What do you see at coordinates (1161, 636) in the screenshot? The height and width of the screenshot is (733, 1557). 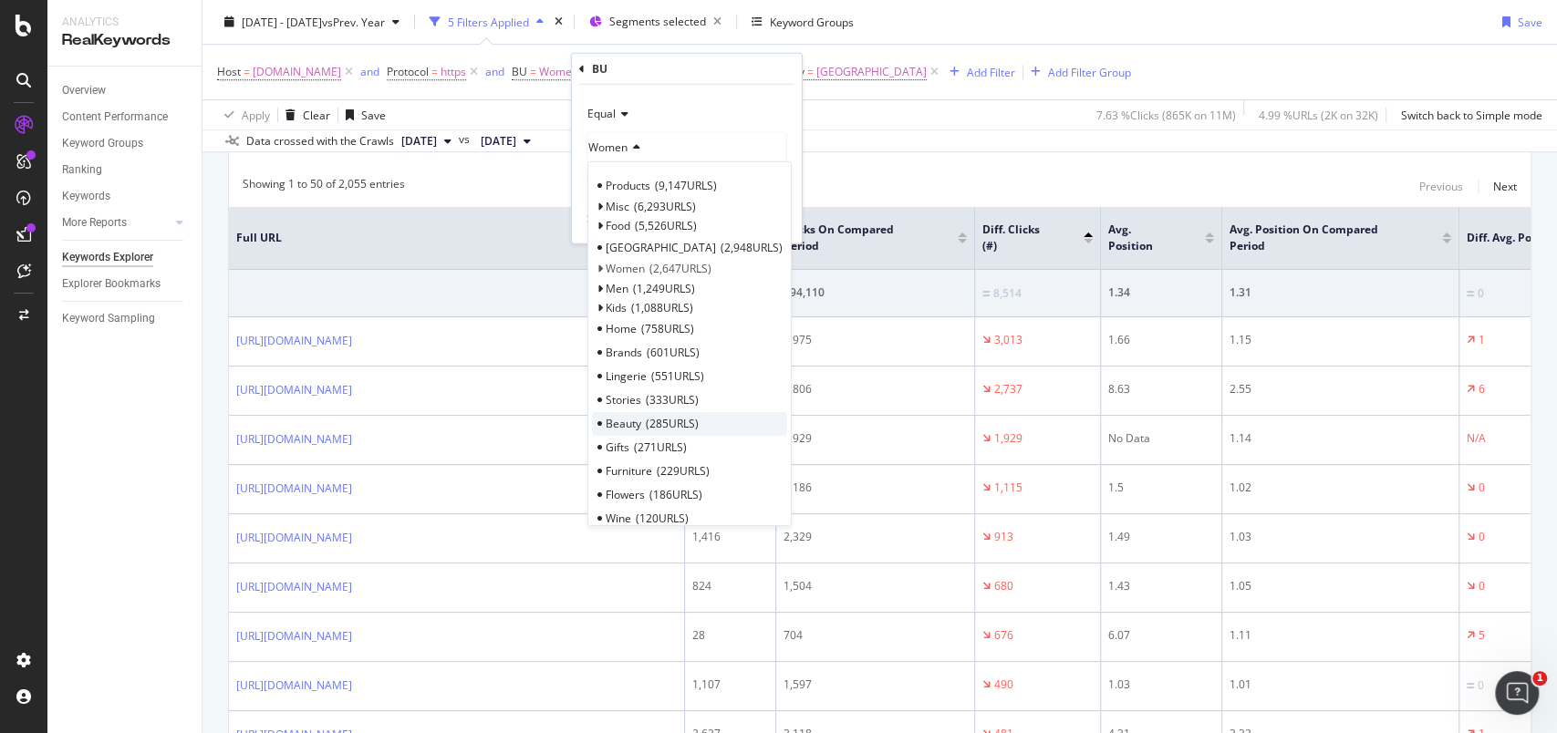 I see `div: 6.07` at bounding box center [1161, 636].